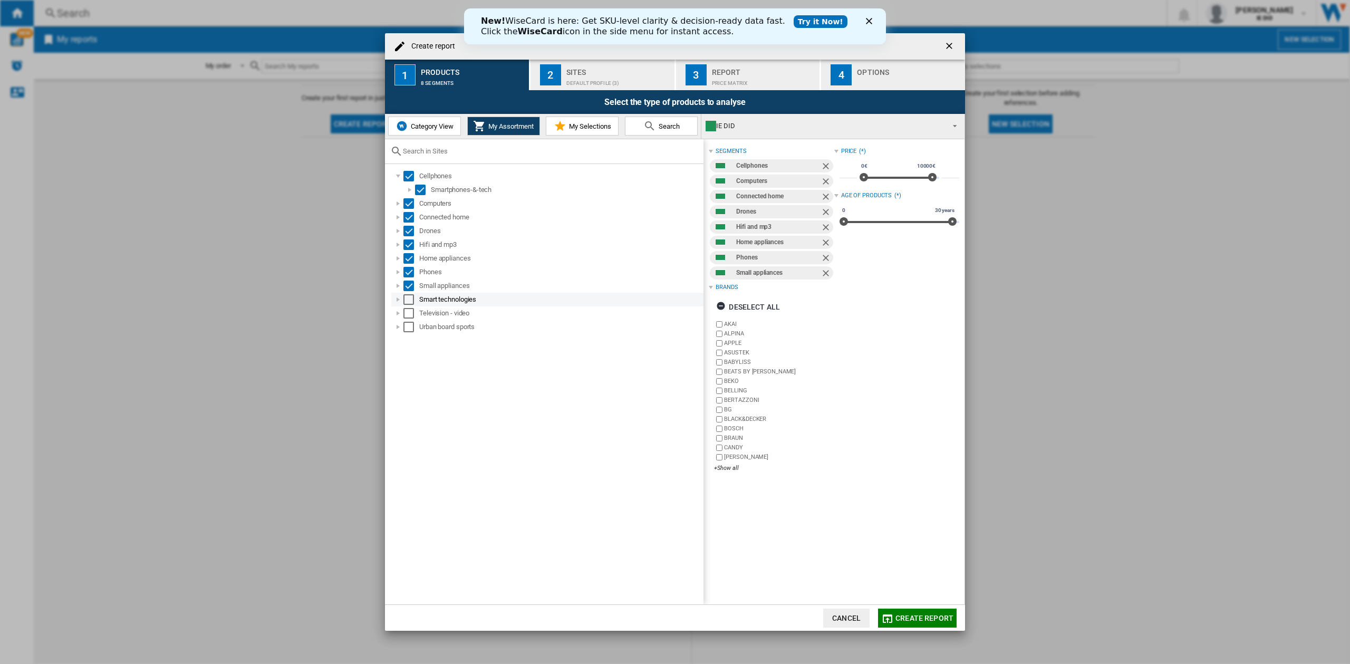  I want to click on div: 8 segments, so click(472, 80).